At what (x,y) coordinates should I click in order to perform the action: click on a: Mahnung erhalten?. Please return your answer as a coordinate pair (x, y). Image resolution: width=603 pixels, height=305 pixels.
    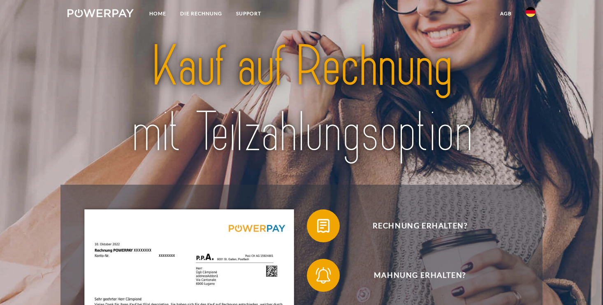
    Looking at the image, I should click on (414, 275).